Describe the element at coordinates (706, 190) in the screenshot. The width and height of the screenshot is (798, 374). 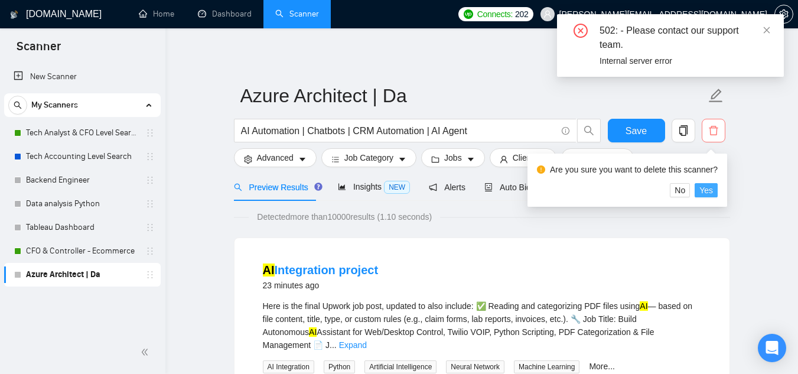
I see `button: Yes` at that location.